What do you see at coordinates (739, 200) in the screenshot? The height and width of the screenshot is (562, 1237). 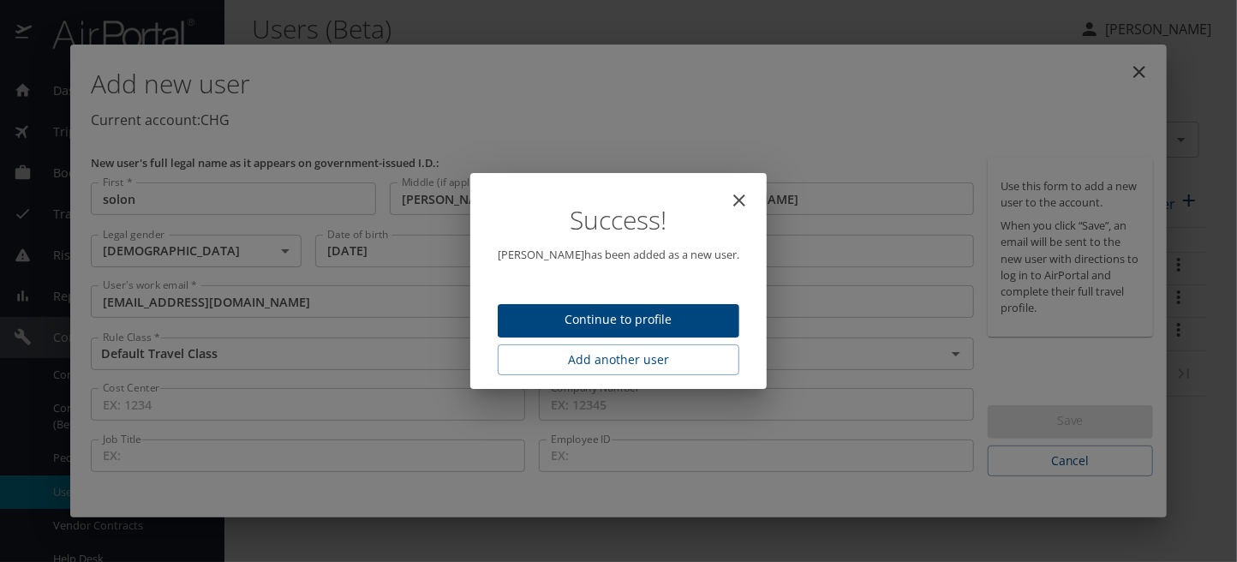 I see `button: close` at bounding box center [739, 200].